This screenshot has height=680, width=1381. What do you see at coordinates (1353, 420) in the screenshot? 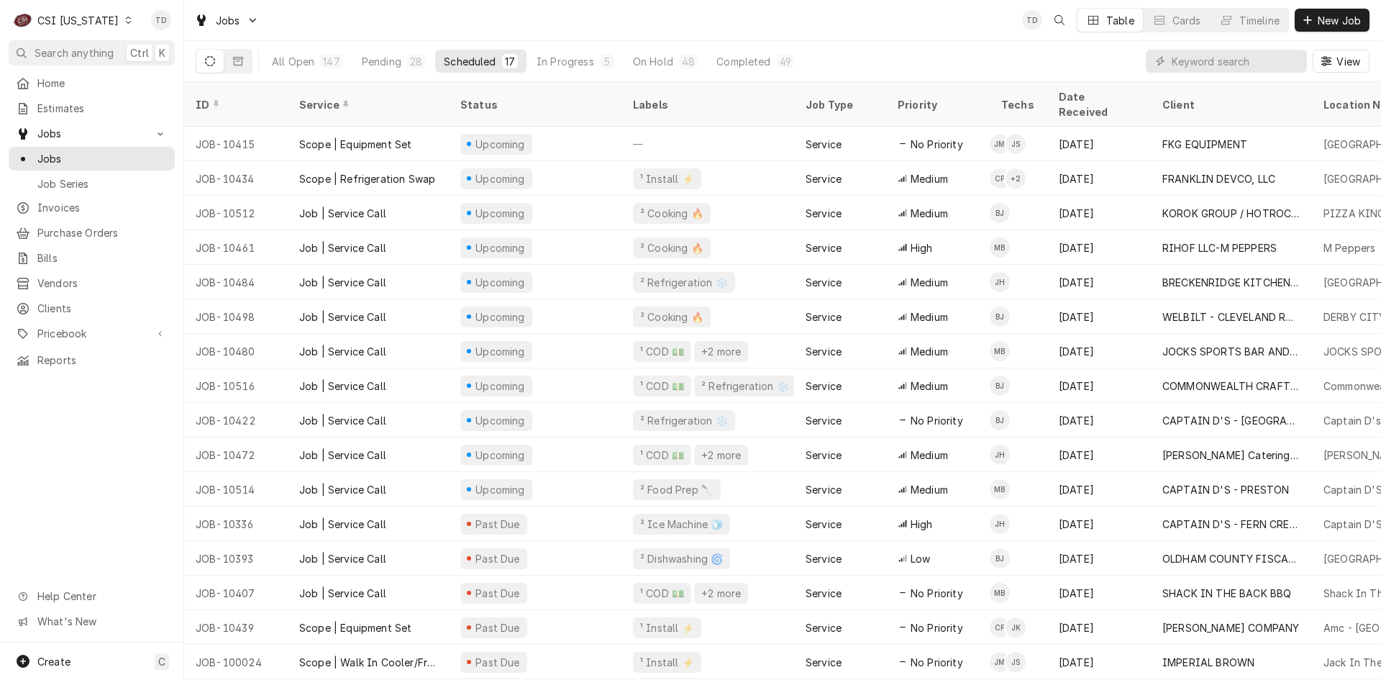
I see `div: Captain D's` at bounding box center [1353, 420].